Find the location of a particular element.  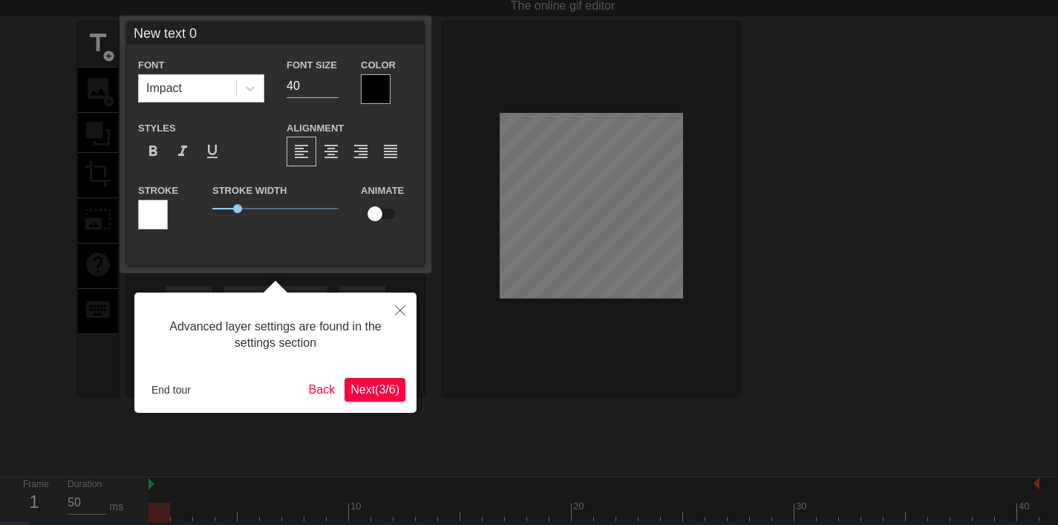

span: Next ( 3 / 6 ) is located at coordinates (375, 389).